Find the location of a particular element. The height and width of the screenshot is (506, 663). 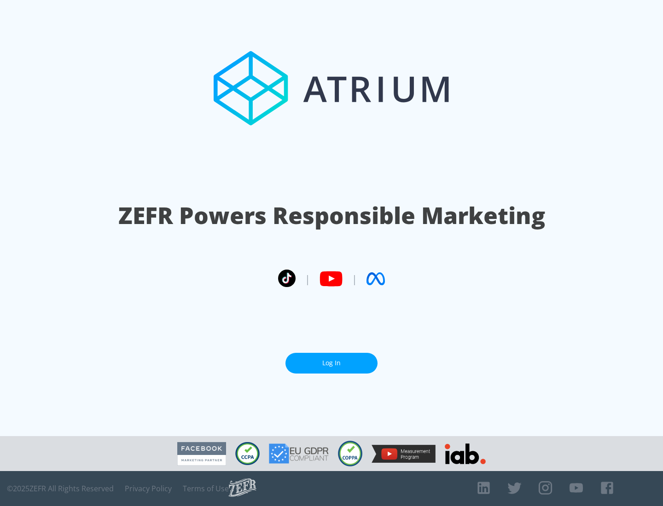

img: GDPR Compliant is located at coordinates (299, 454).